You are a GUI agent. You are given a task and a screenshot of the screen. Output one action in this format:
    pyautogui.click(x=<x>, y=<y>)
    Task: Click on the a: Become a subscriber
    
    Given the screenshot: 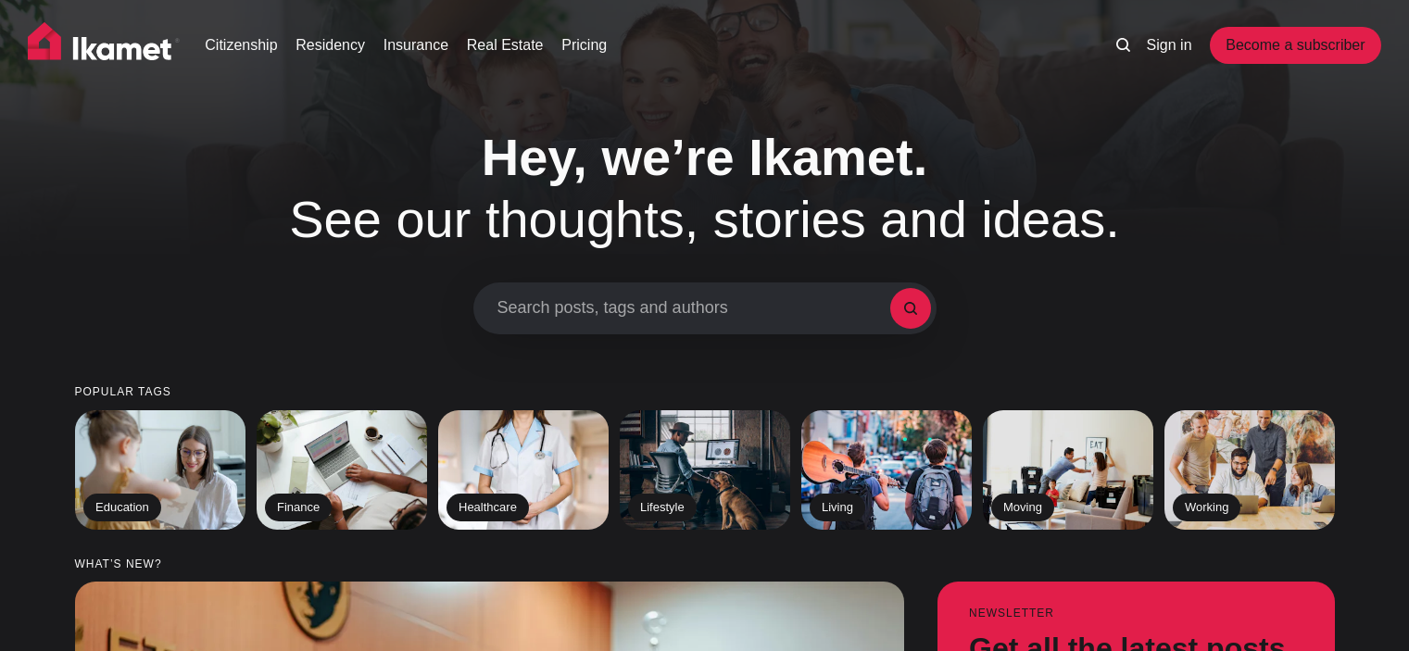 What is the action you would take?
    pyautogui.click(x=1295, y=45)
    